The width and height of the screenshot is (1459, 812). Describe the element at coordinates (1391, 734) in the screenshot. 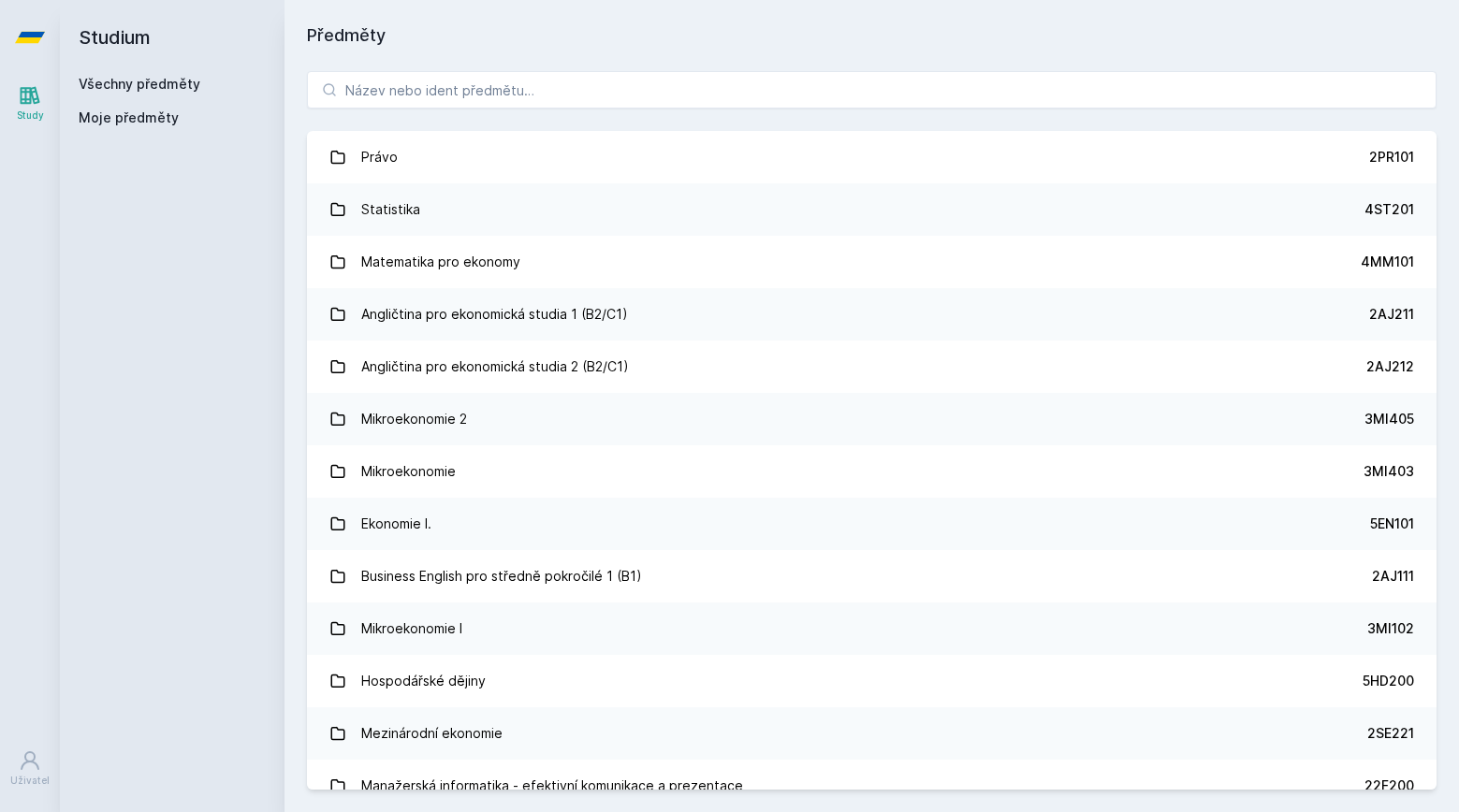

I see `div: 2SE221` at that location.